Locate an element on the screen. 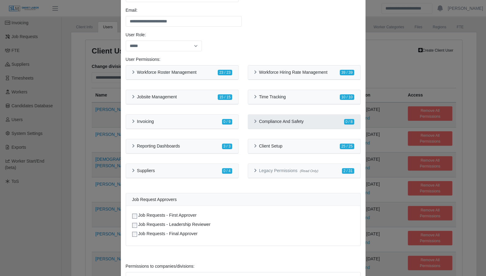 The height and width of the screenshot is (276, 486). label: User Permissions: is located at coordinates (143, 59).